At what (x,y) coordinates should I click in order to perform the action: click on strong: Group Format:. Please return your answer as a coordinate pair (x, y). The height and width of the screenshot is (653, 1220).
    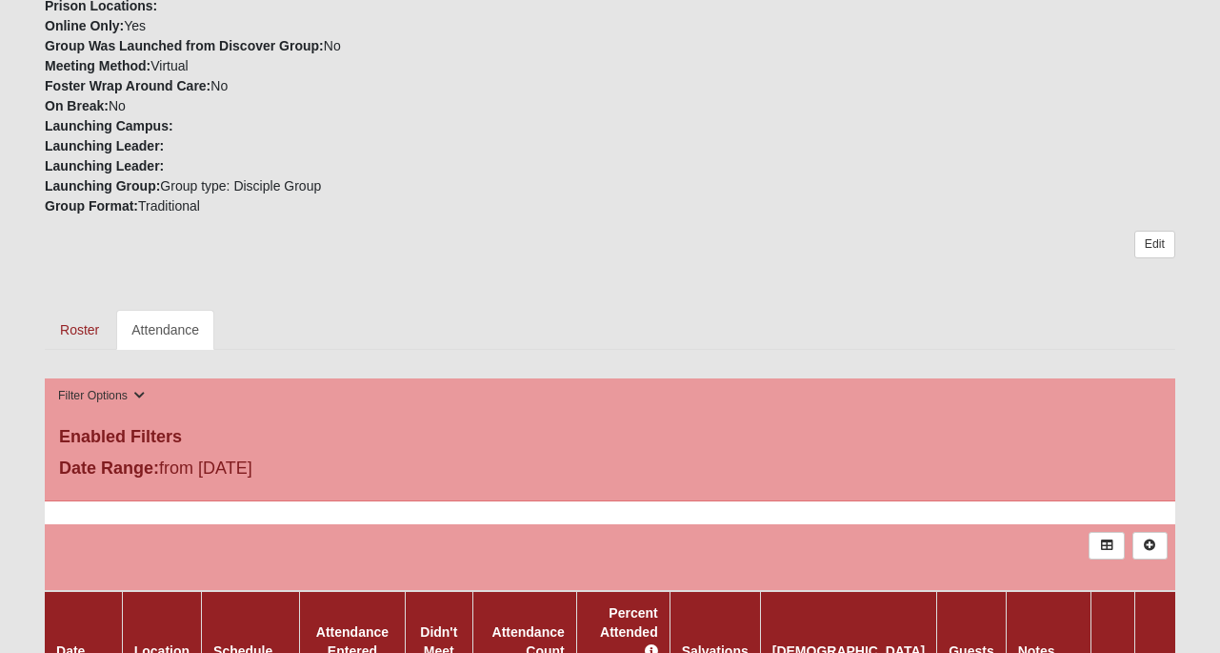
    Looking at the image, I should click on (91, 206).